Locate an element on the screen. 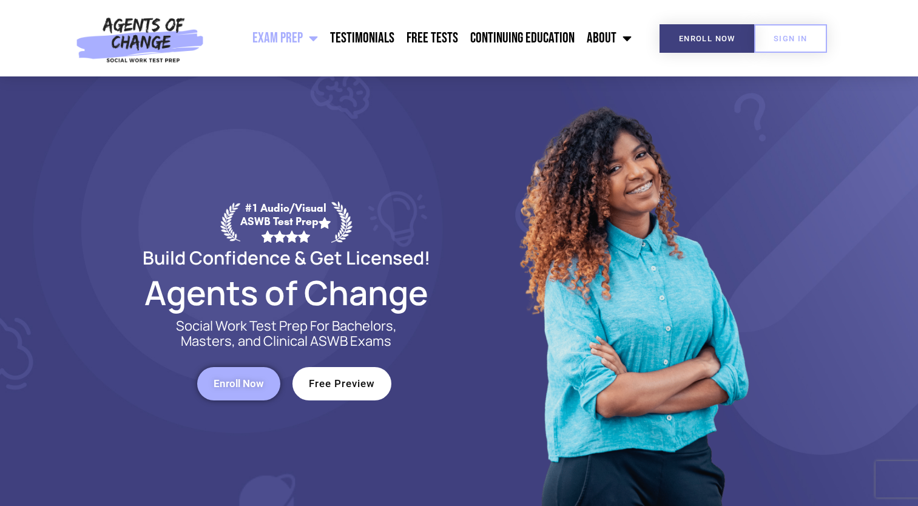 The image size is (918, 506). p: Social Work Test Prep For Bachelors, Masters, and Clinical ASWB Exams is located at coordinates (286, 334).